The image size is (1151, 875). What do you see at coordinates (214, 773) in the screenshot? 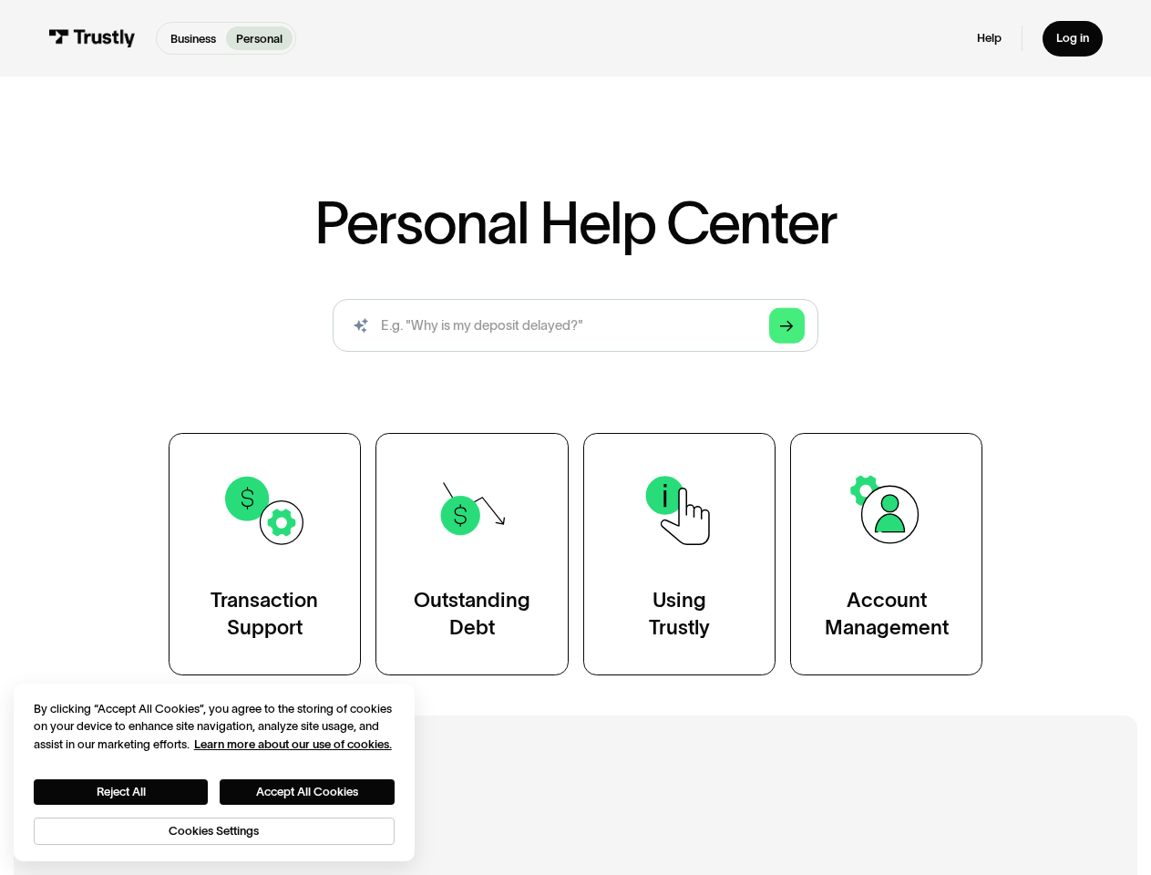
I see `div: Cookie banner` at bounding box center [214, 773].